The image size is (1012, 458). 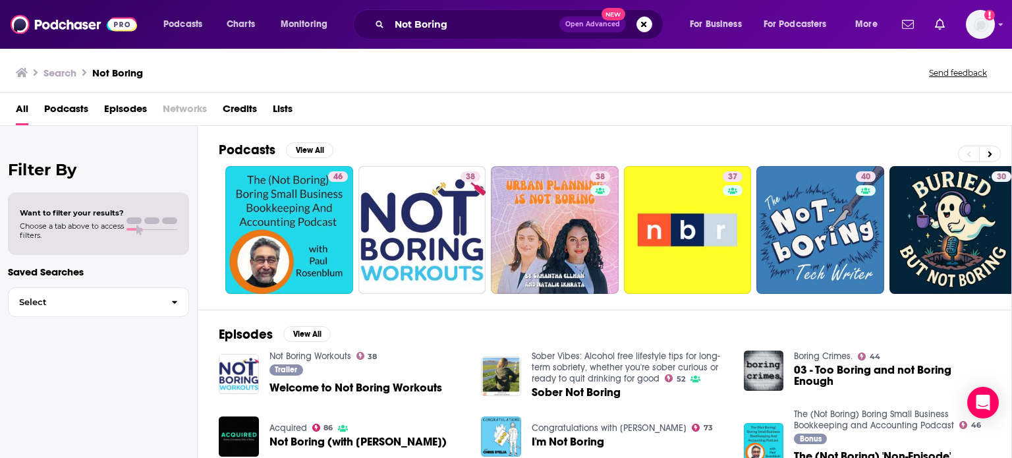 What do you see at coordinates (22, 111) in the screenshot?
I see `a: All` at bounding box center [22, 111].